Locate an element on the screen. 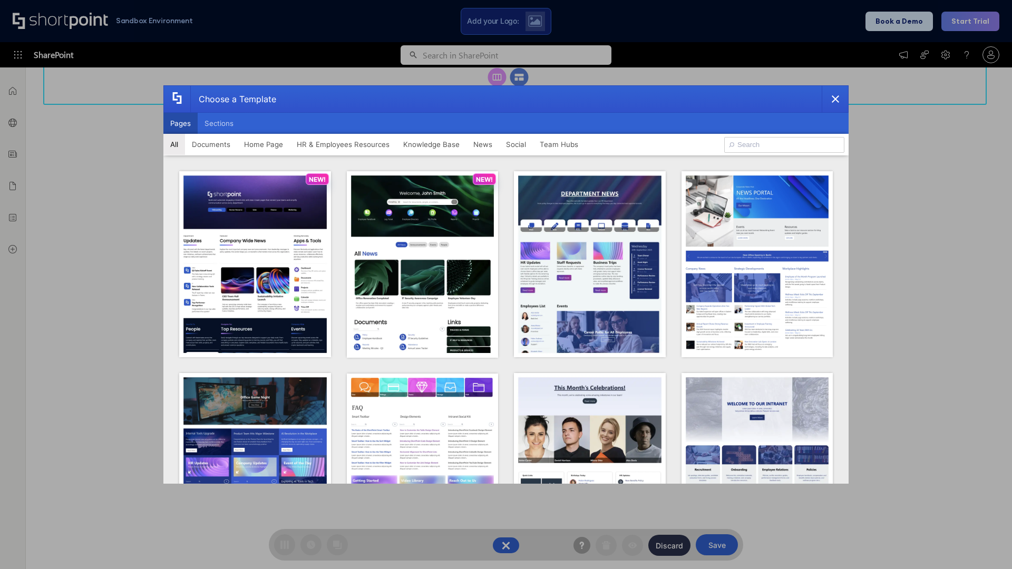  button: Team Hubs is located at coordinates (559, 144).